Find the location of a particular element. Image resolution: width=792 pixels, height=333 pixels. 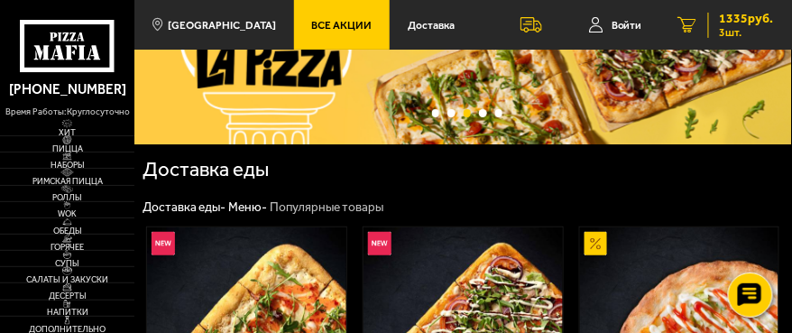

a: Доставка еды- is located at coordinates (184, 207).